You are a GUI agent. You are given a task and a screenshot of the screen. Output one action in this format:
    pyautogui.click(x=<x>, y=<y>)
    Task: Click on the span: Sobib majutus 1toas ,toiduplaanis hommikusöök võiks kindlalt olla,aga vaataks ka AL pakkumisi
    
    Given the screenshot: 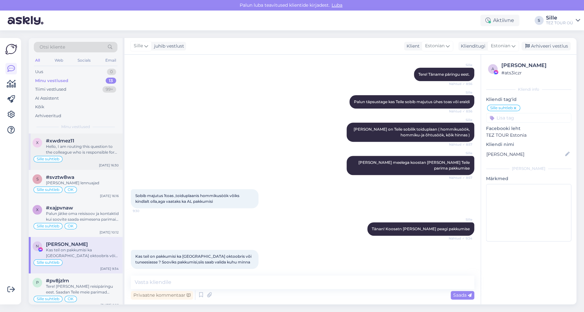 What is the action you would take?
    pyautogui.click(x=188, y=198)
    